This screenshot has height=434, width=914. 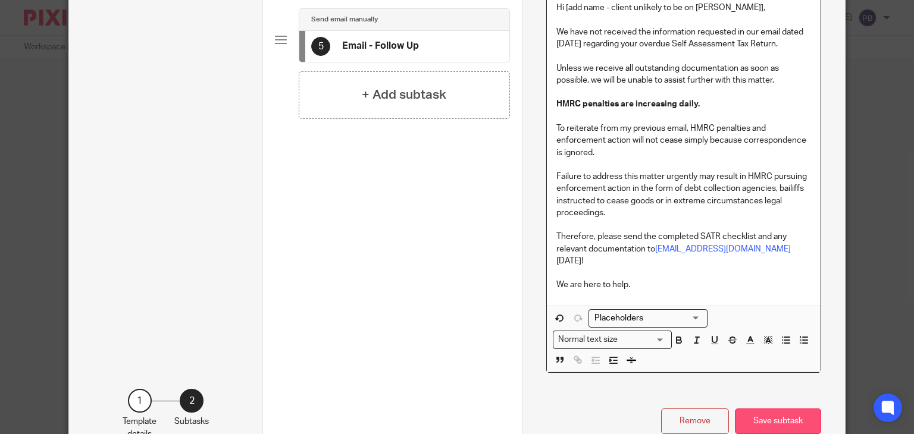 What do you see at coordinates (683, 194) in the screenshot?
I see `p: Failure to address this matter urgently may result in HMRC pursuing enforcement action in the for...` at bounding box center [683, 194].